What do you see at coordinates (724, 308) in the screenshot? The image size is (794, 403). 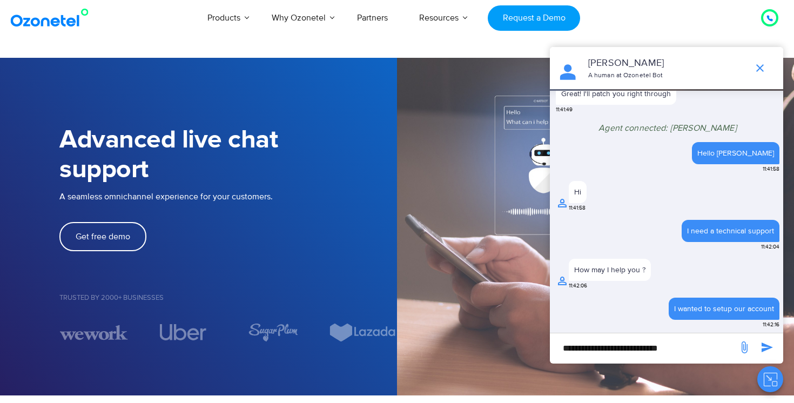 I see `div: I wanted to setup our account` at bounding box center [724, 308].